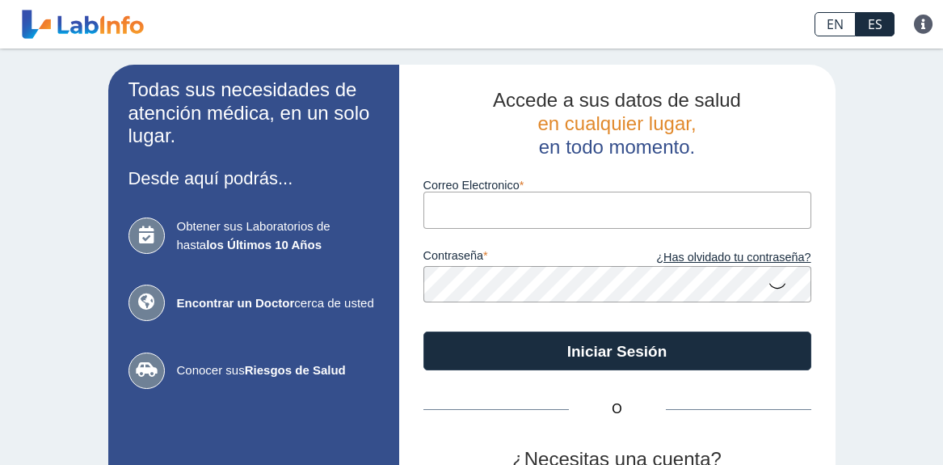 This screenshot has height=465, width=943. I want to click on span: en cualquier lugar,, so click(617, 123).